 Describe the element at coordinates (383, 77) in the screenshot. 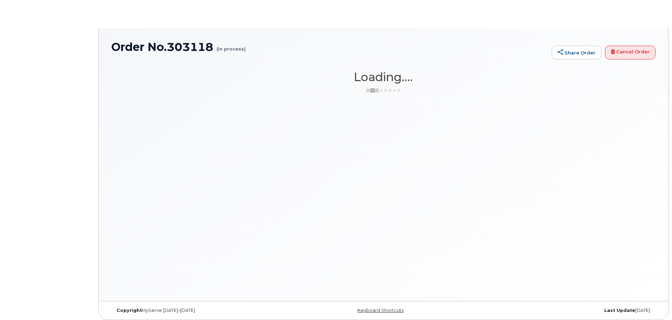

I see `h1: Loading....` at that location.